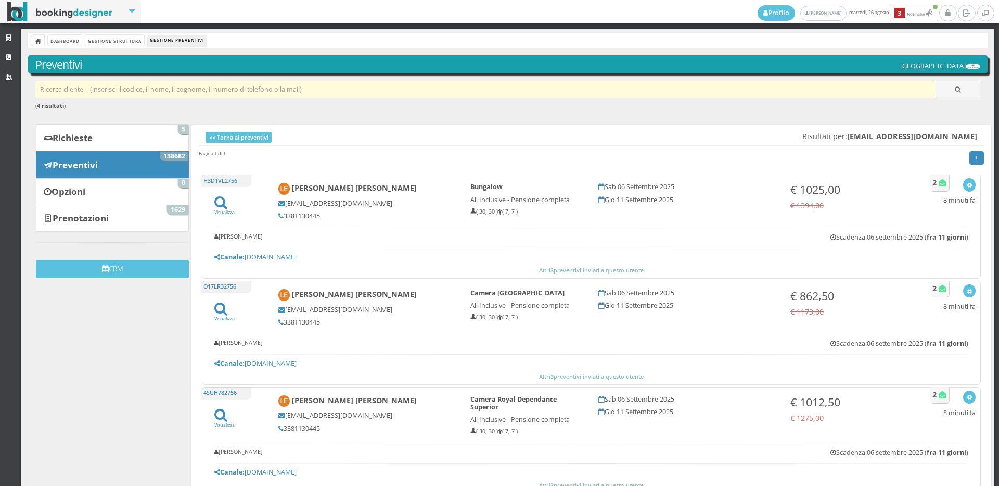  Describe the element at coordinates (177, 210) in the screenshot. I see `span: 1629` at that location.